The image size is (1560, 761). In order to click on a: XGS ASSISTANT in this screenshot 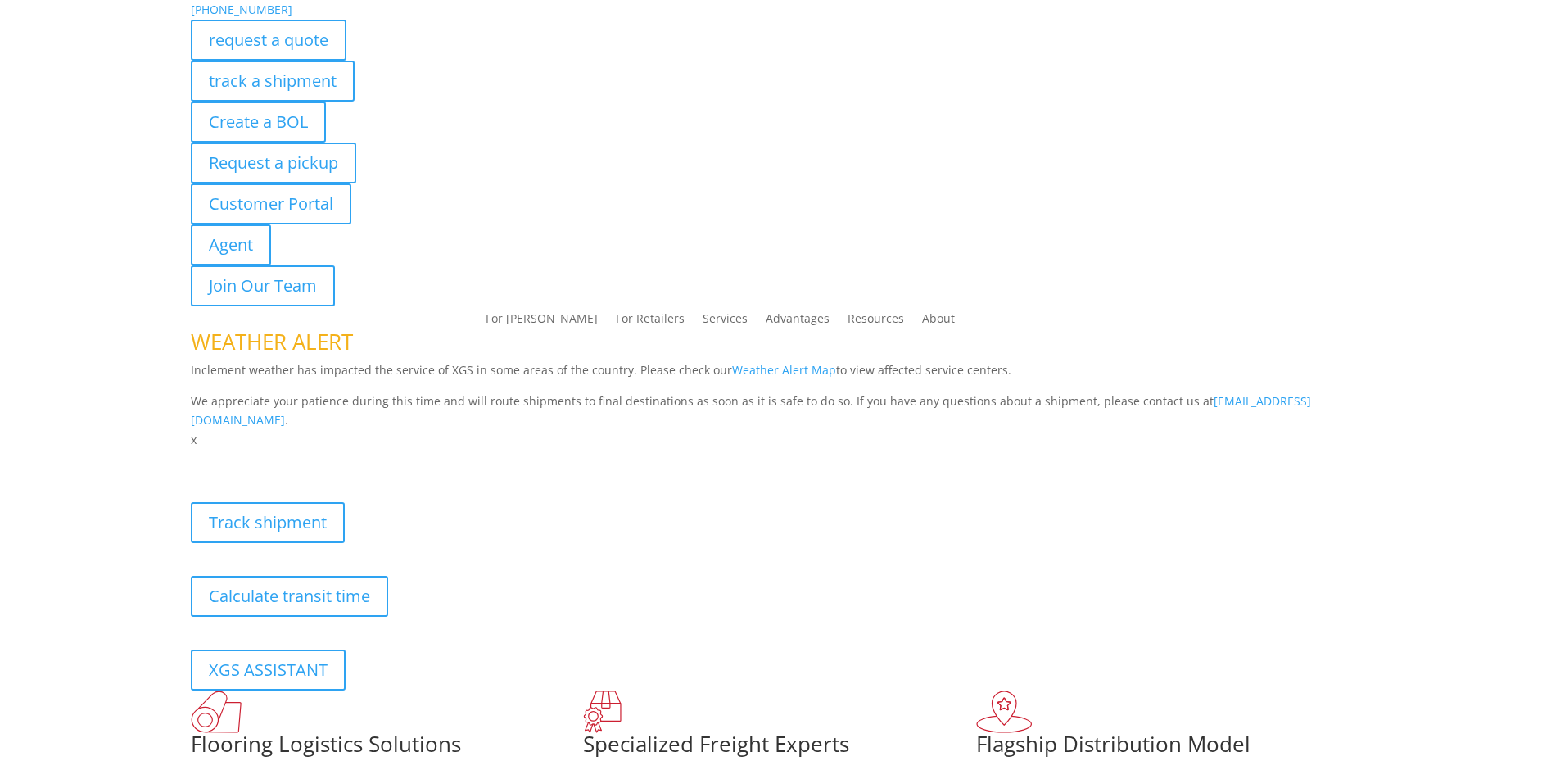, I will do `click(268, 670)`.